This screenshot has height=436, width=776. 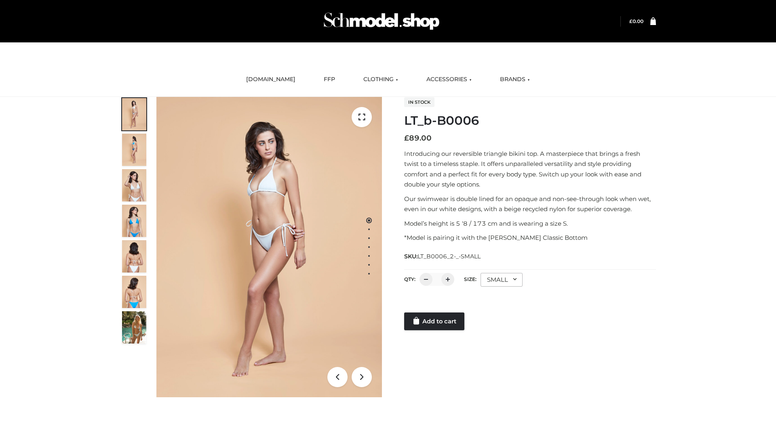 What do you see at coordinates (134, 292) in the screenshot?
I see `img: ArielClassicBikiniTop_CloudNine_AzureSky_OW114ECO_8-scaled.jpg` at bounding box center [134, 292].